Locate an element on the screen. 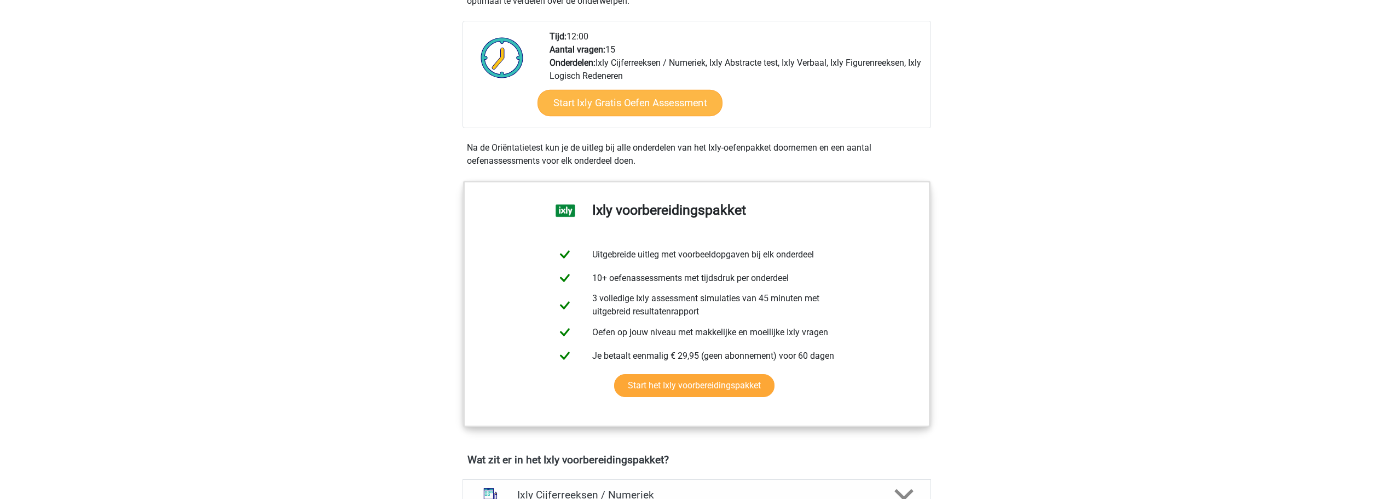  h4: Wat zit er in het Ixly voorbereidingspakket? is located at coordinates (697, 459).